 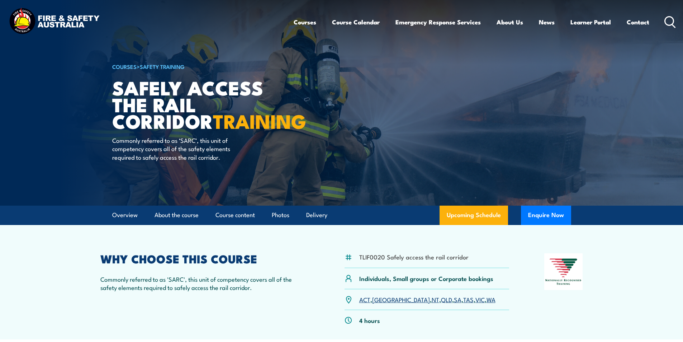 What do you see at coordinates (176, 215) in the screenshot?
I see `a: About the course` at bounding box center [176, 215].